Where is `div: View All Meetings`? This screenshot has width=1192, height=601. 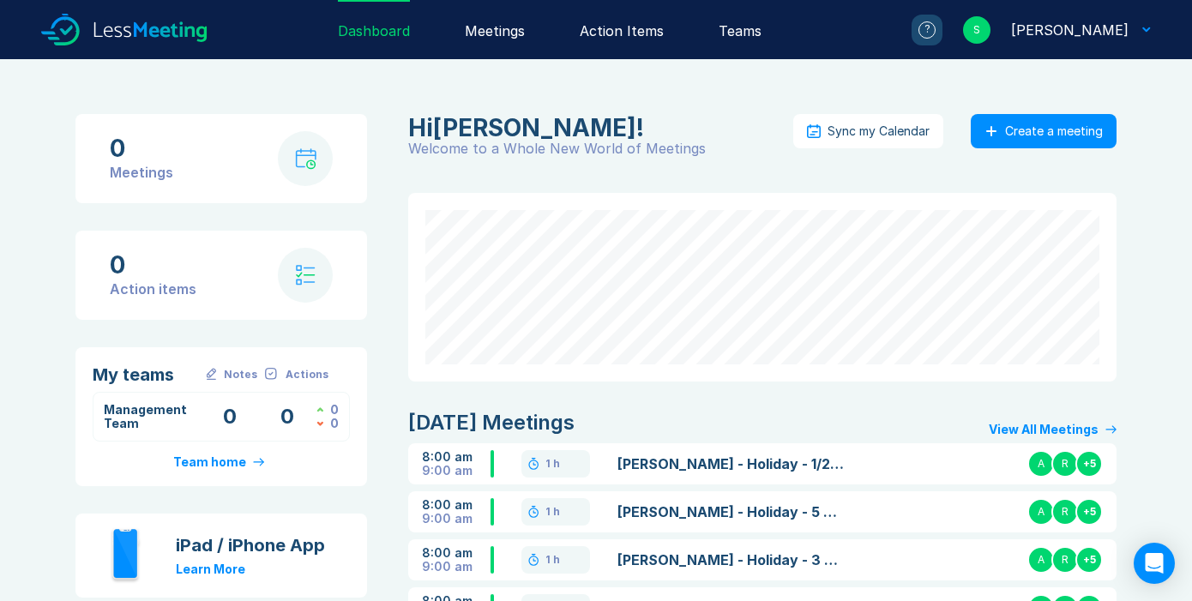
div: View All Meetings is located at coordinates (1044, 430).